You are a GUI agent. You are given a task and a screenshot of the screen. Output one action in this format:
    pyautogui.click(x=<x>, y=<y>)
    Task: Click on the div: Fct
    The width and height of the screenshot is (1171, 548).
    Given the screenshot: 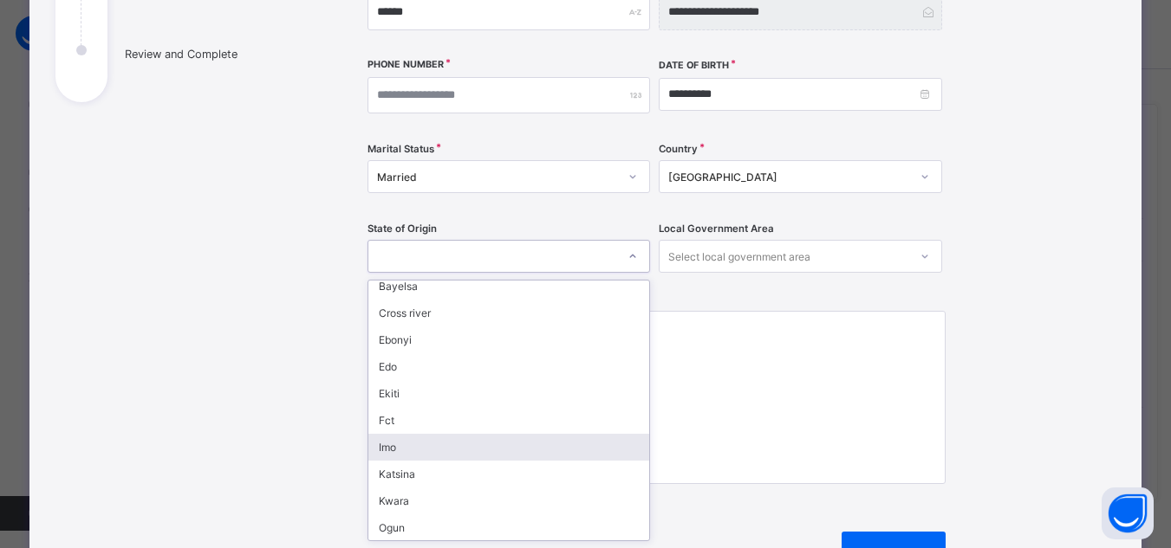 What is the action you would take?
    pyautogui.click(x=509, y=420)
    